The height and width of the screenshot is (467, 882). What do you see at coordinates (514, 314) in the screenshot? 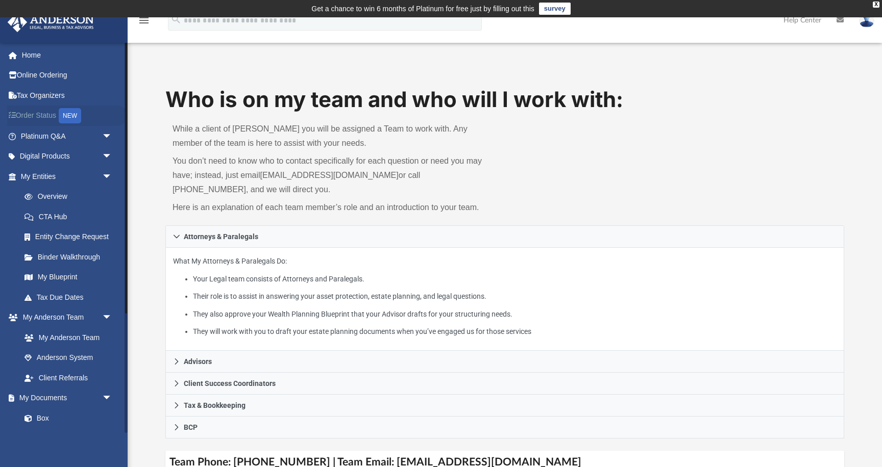
I see `li: They also approve your Wealth Planning Blueprint that your Advisor drafts for your structuring ne...` at bounding box center [514, 314].